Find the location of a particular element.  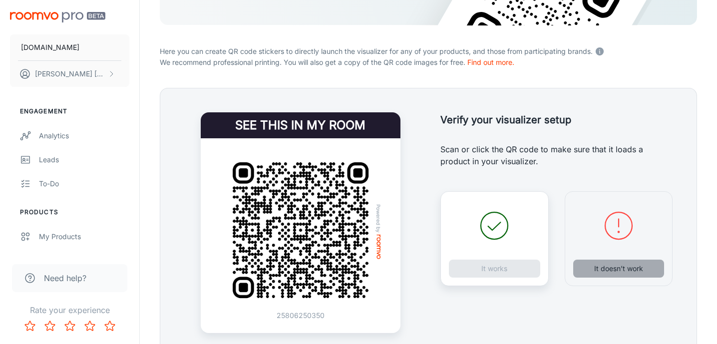

h5: Verify your visualizer setup is located at coordinates (556, 120).